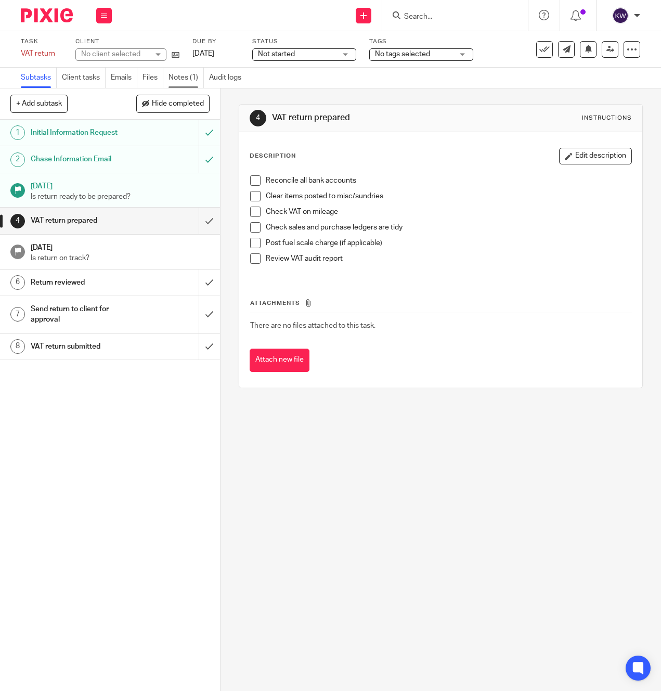 The image size is (661, 691). I want to click on button: Edit description, so click(596, 156).